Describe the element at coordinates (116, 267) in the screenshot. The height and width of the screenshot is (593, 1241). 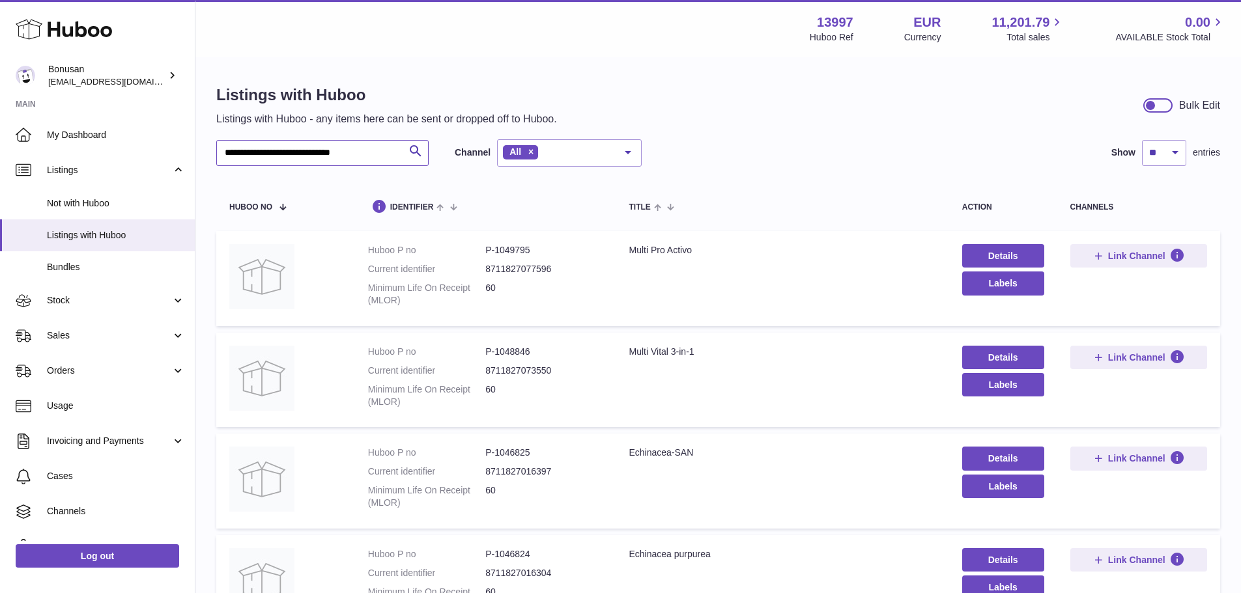
I see `span: Bundles` at that location.